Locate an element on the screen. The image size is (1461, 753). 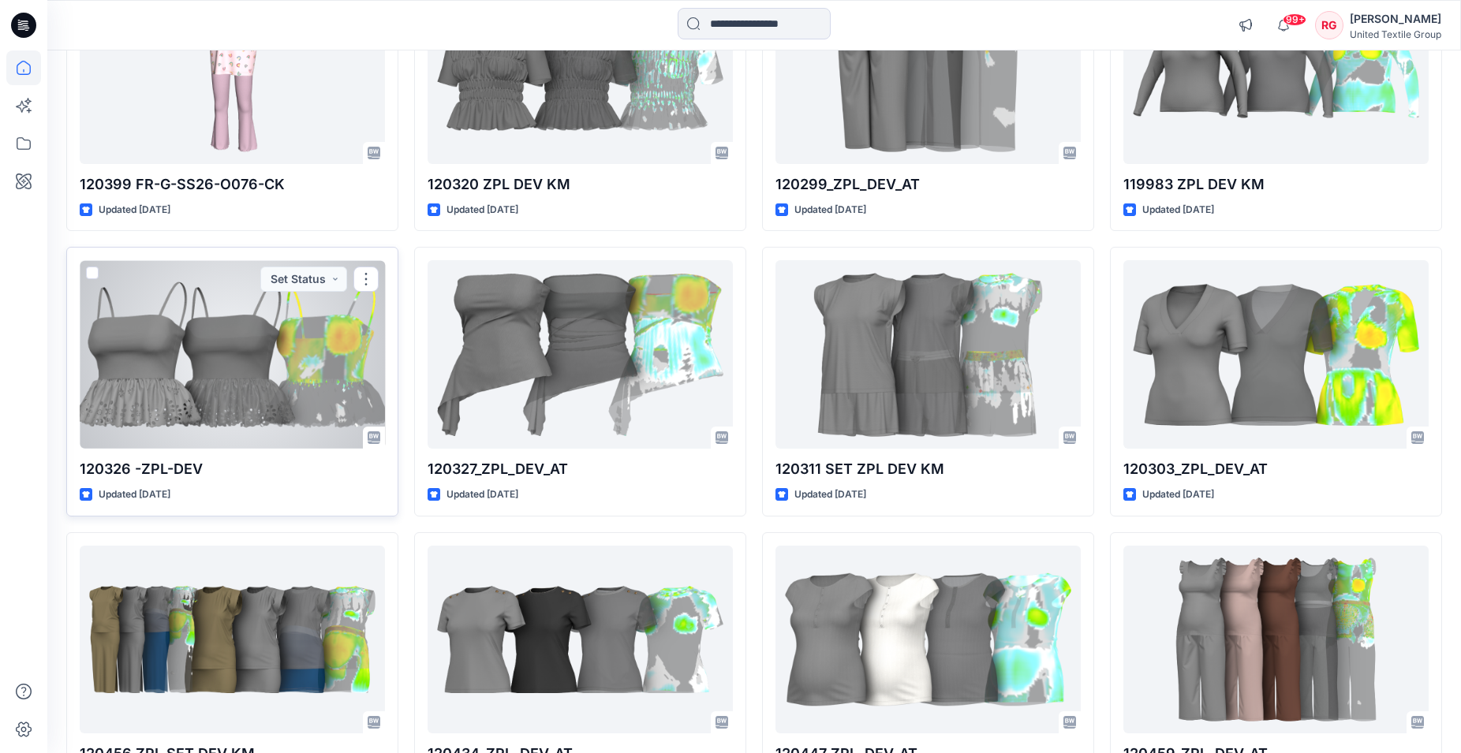
p: 120299_ZPL_DEV_AT is located at coordinates (928, 185).